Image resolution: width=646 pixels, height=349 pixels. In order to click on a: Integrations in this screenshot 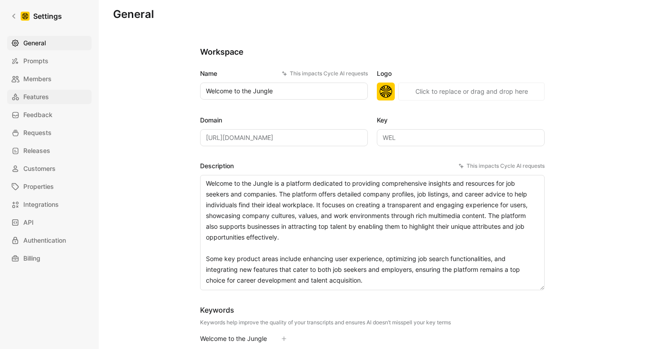, I will do `click(49, 204)`.